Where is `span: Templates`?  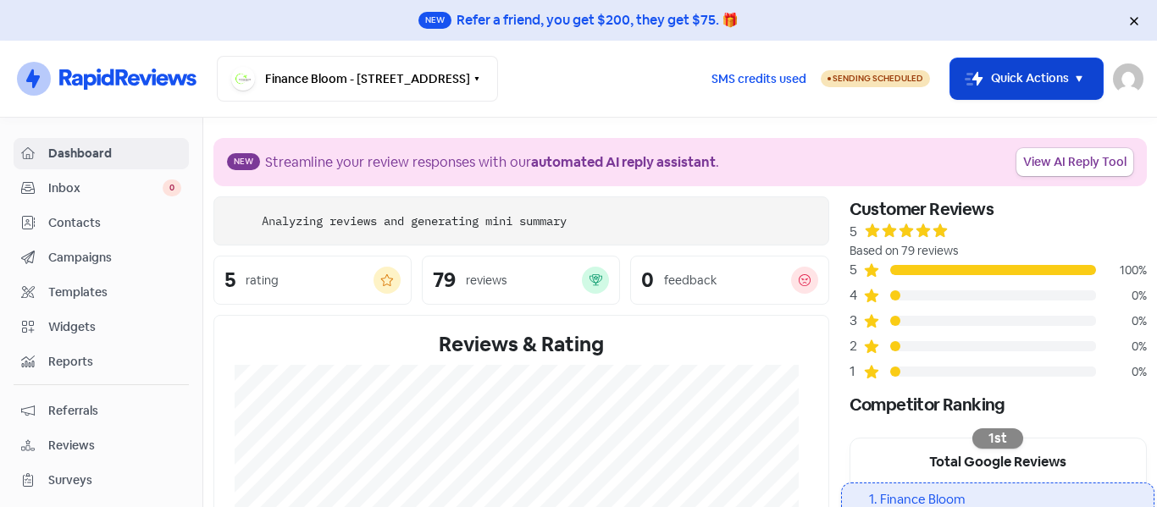 span: Templates is located at coordinates (114, 292).